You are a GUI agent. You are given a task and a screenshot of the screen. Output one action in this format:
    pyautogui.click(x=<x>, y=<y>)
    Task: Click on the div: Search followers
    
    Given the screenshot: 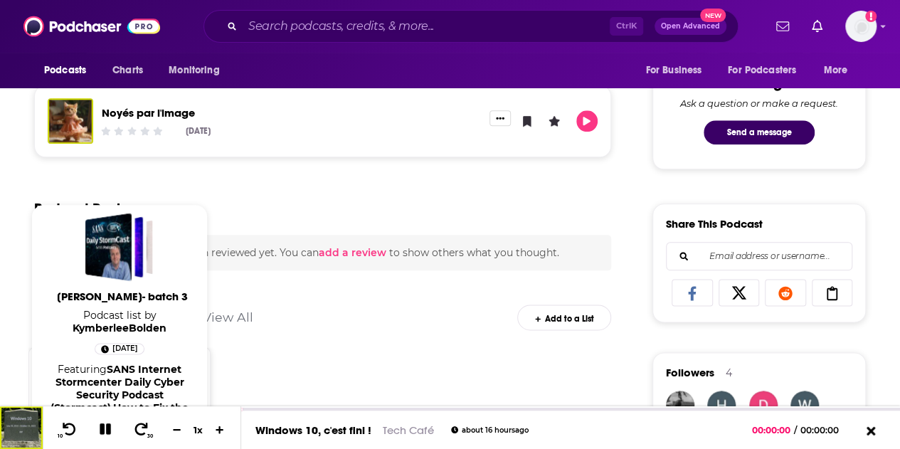 What is the action you would take?
    pyautogui.click(x=760, y=256)
    